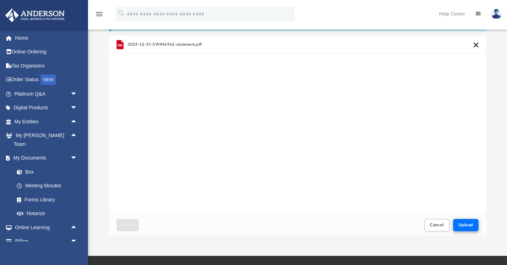 The height and width of the screenshot is (265, 507). I want to click on span: Upload, so click(466, 225).